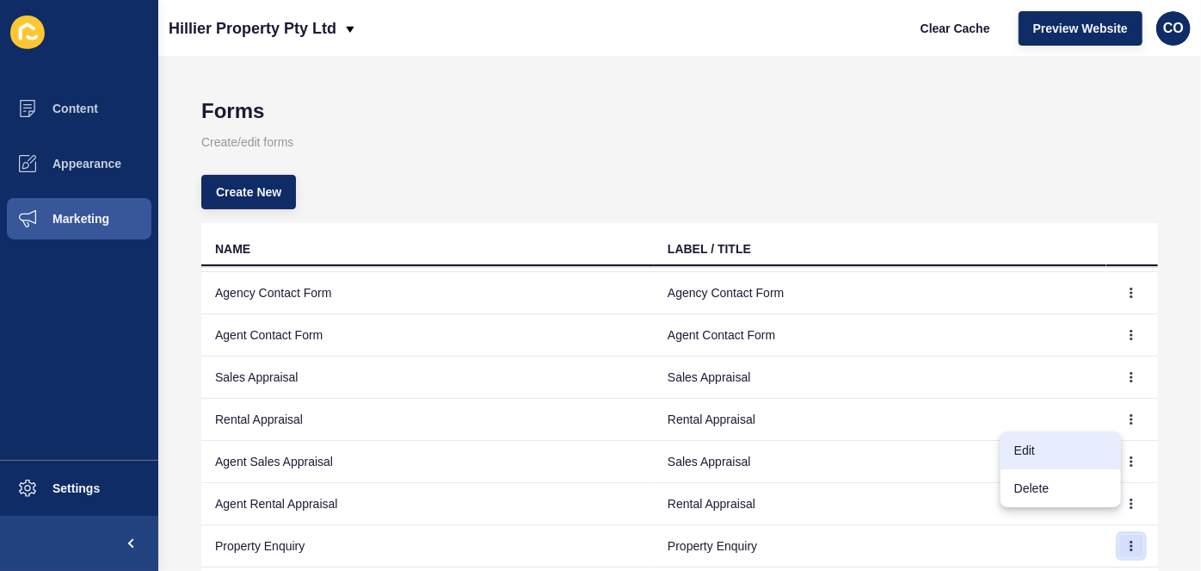 This screenshot has height=571, width=1201. What do you see at coordinates (428, 503) in the screenshot?
I see `td: Agent Rental Appraisal` at bounding box center [428, 503].